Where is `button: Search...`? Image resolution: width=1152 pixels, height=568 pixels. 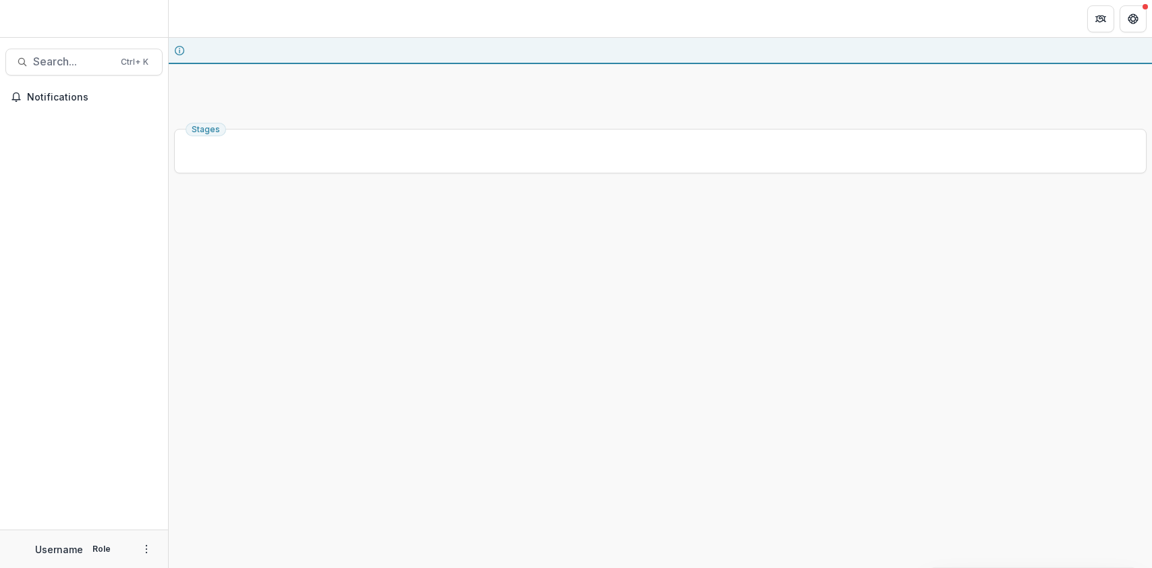
button: Search... is located at coordinates (84, 62).